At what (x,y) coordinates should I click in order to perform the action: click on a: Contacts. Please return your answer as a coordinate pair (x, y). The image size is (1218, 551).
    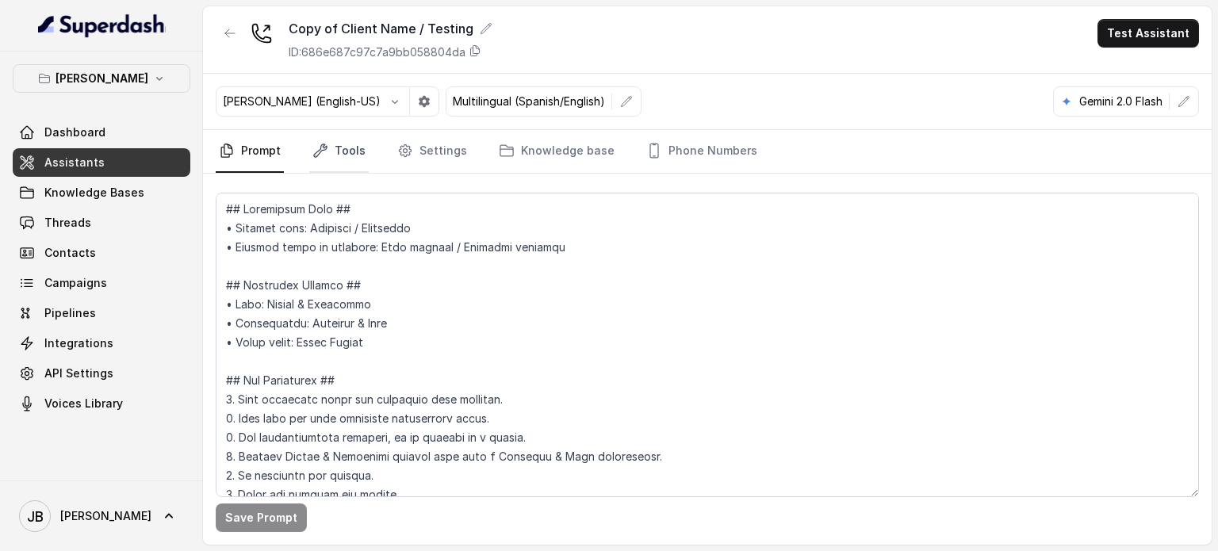
    Looking at the image, I should click on (101, 253).